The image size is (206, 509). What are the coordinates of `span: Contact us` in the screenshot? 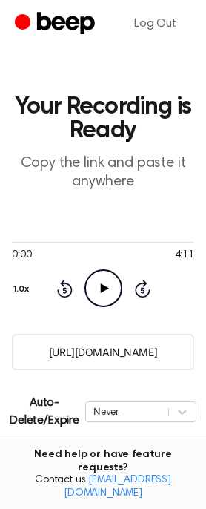 It's located at (103, 486).